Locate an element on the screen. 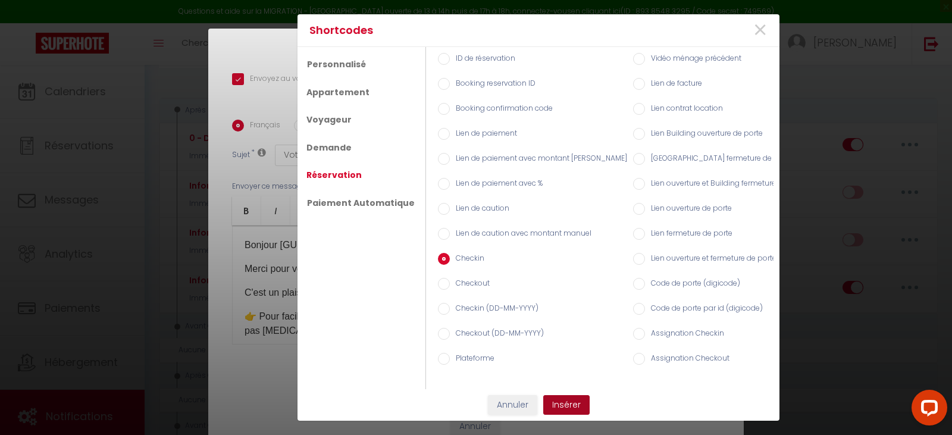 Image resolution: width=952 pixels, height=435 pixels. label: Lien de paiement is located at coordinates (483, 134).